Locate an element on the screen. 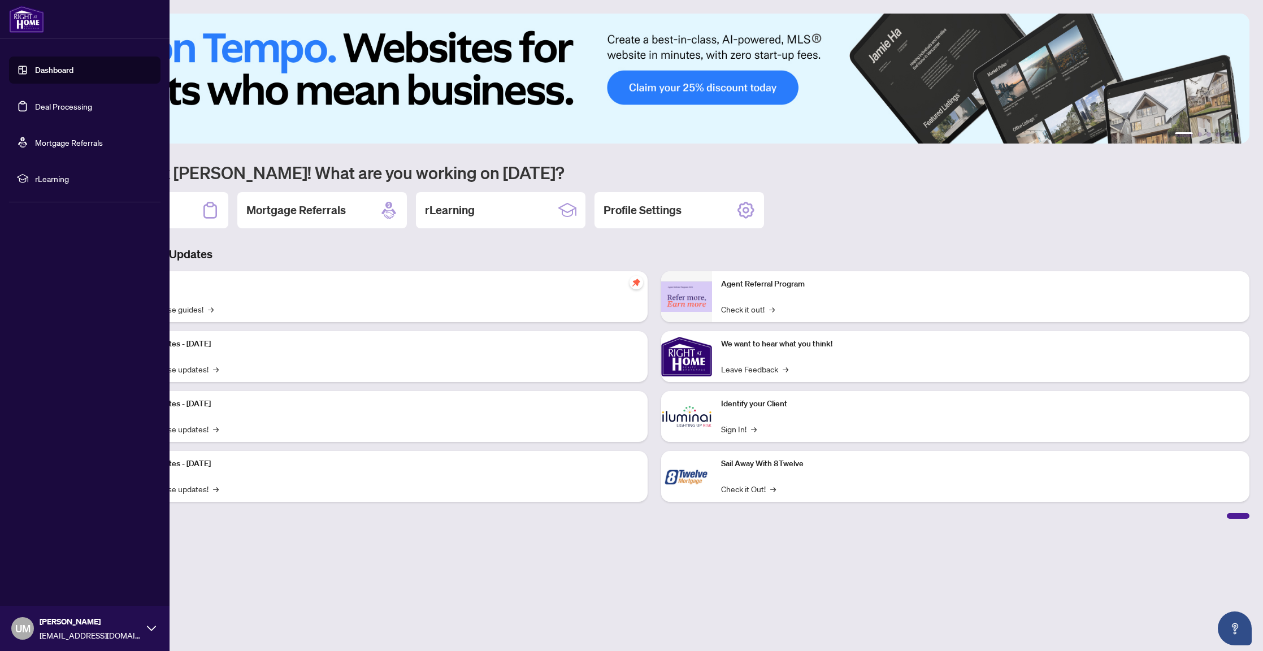 The height and width of the screenshot is (651, 1263). img: We want to hear what you think! is located at coordinates (687, 357).